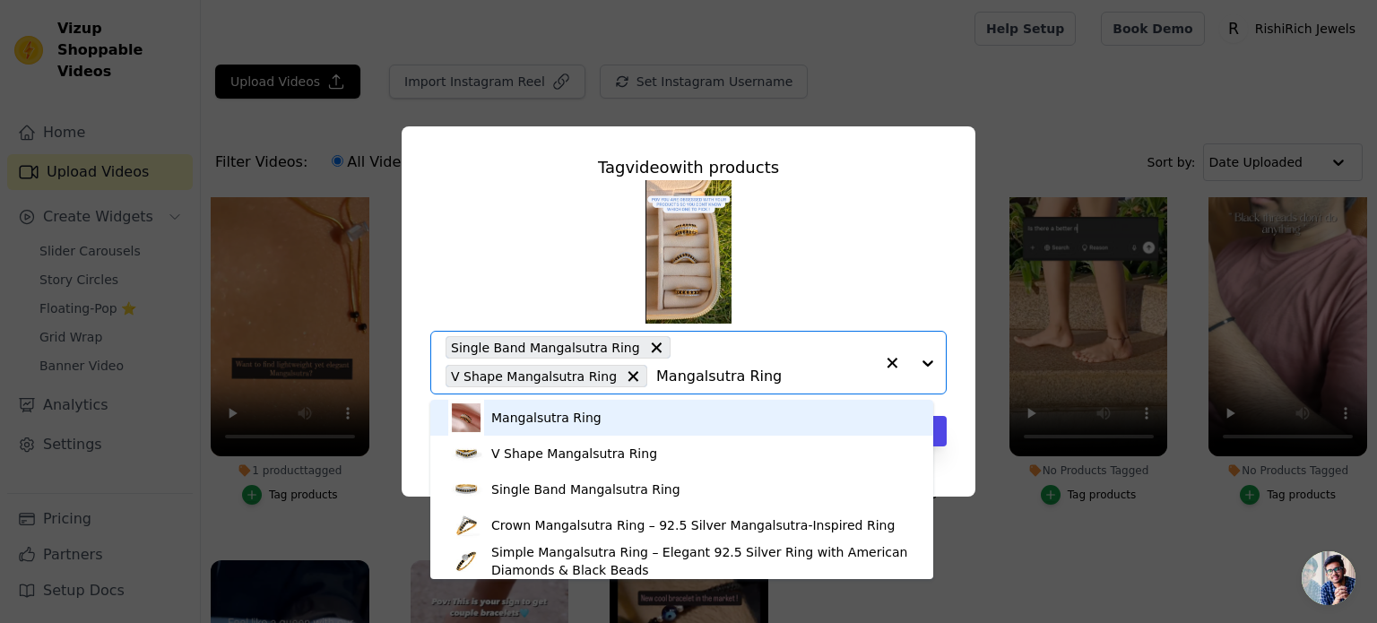 This screenshot has width=1377, height=623. I want to click on div: Tag video with products, so click(689, 168).